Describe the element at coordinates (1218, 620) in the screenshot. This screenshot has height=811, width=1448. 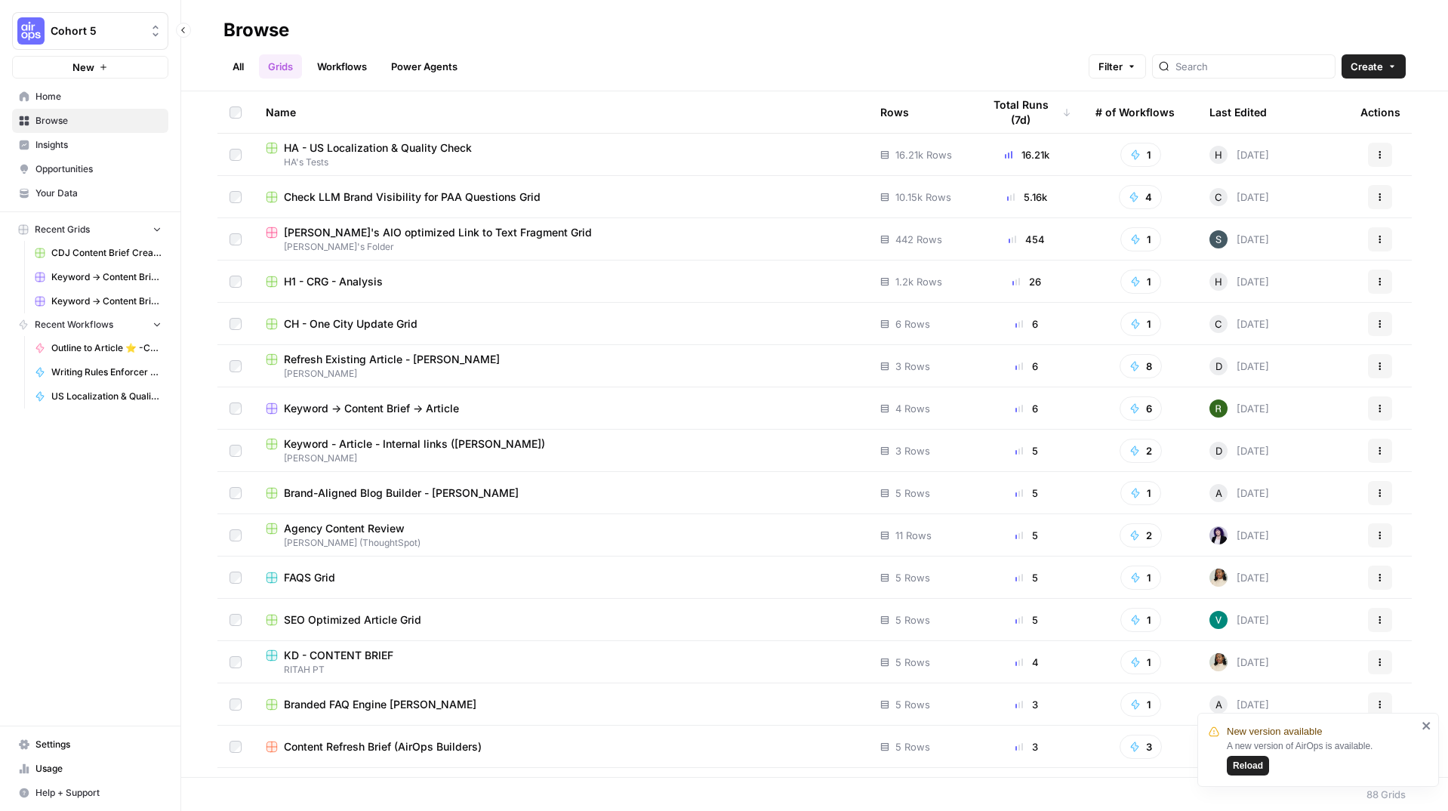
I see `img: 935t5o3ujyg5cl1tvksx6hltjbvk` at that location.